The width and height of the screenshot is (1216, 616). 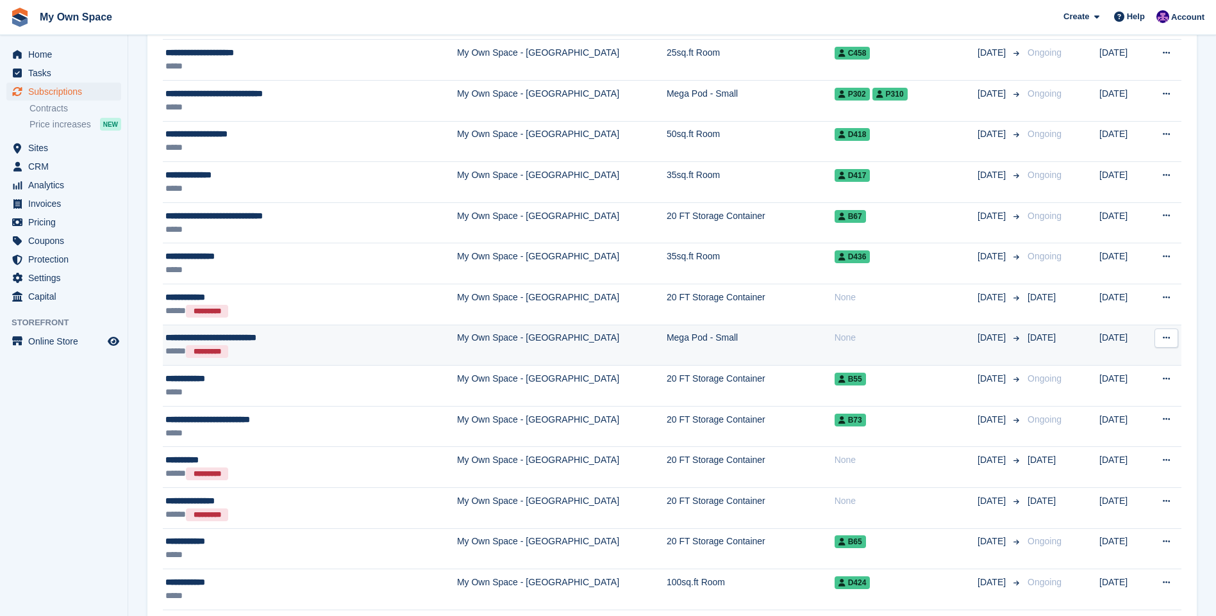 What do you see at coordinates (1187, 17) in the screenshot?
I see `span: Account` at bounding box center [1187, 17].